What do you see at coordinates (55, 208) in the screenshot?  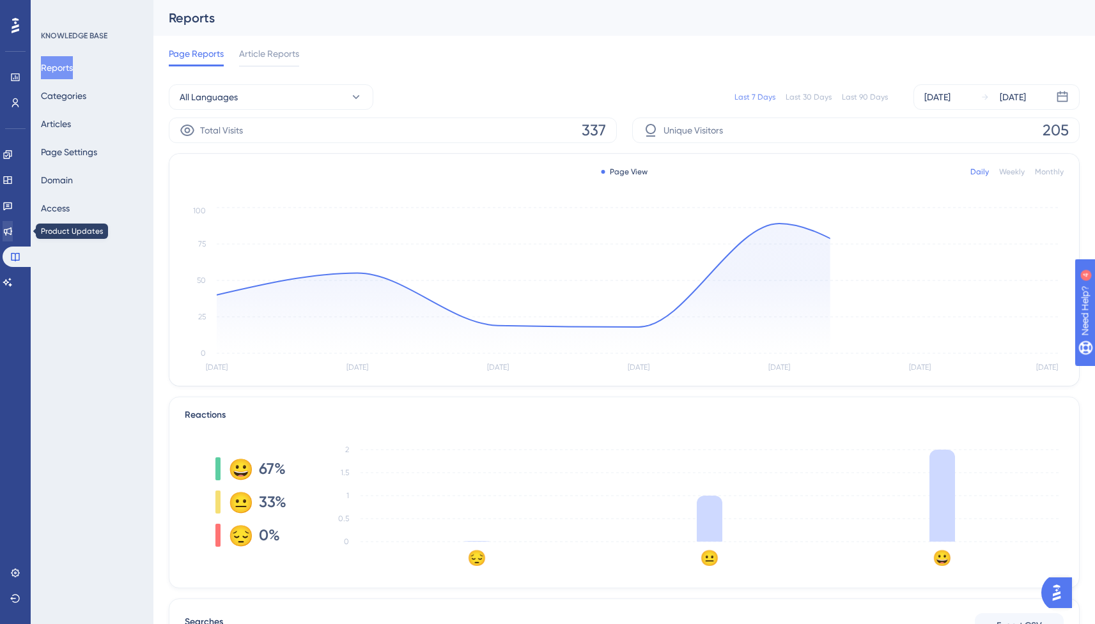 I see `button: Access` at bounding box center [55, 208].